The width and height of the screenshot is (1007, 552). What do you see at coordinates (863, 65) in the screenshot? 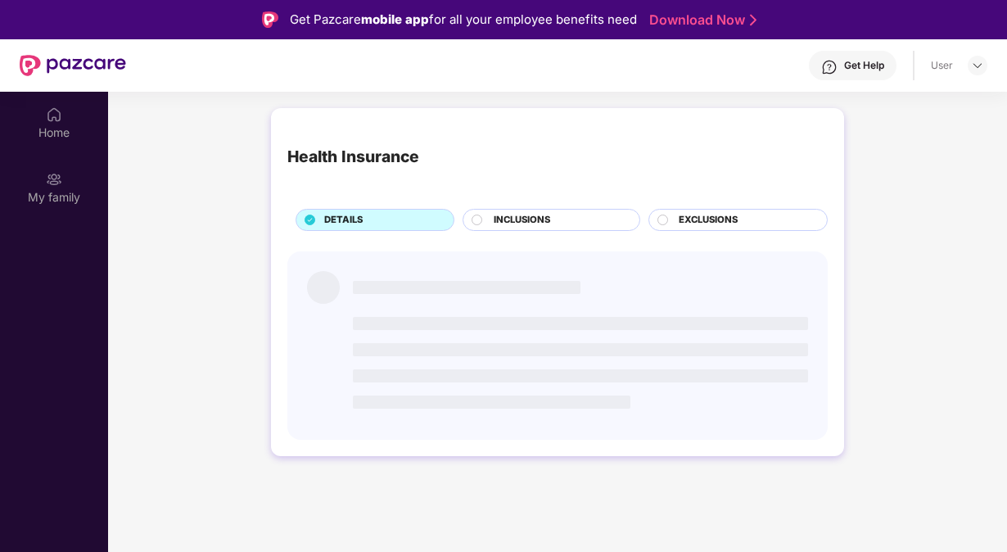
I see `div: Get Help` at bounding box center [863, 65].